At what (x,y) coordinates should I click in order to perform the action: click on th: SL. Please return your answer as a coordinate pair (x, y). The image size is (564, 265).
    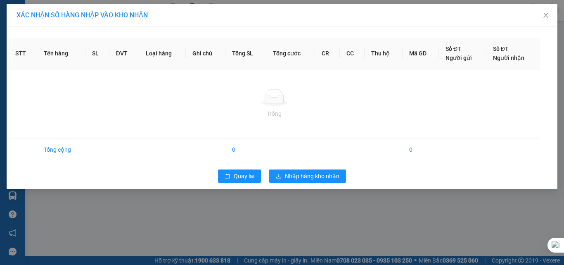
    Looking at the image, I should click on (97, 53).